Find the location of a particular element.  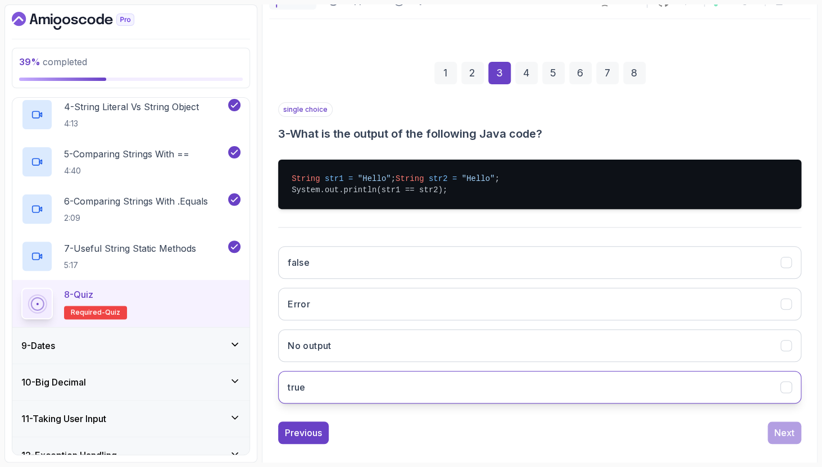

button: No output is located at coordinates (540, 346).